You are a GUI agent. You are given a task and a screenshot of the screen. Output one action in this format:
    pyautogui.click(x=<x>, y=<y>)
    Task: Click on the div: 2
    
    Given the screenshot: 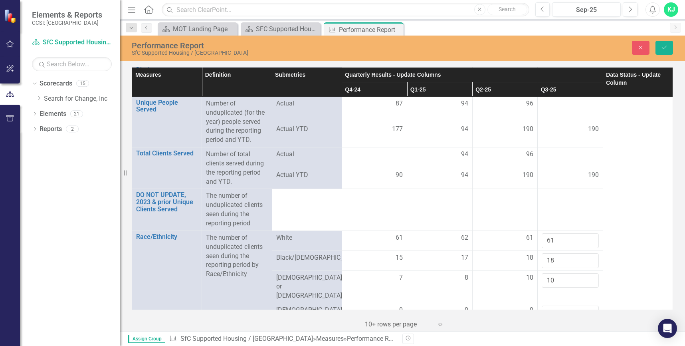 What is the action you would take?
    pyautogui.click(x=72, y=129)
    